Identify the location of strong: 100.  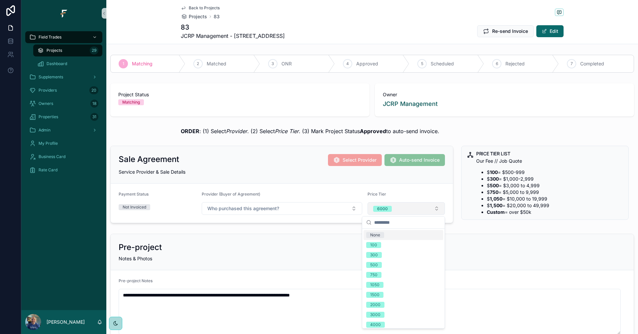
(494, 172).